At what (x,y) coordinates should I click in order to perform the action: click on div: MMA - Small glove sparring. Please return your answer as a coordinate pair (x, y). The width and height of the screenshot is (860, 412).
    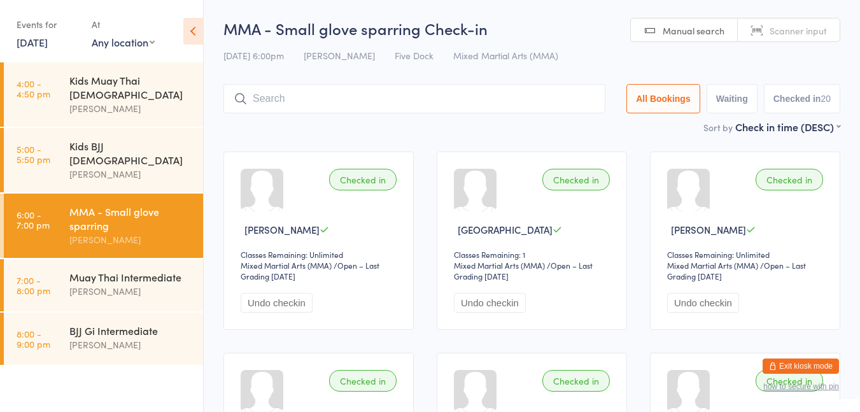
    Looking at the image, I should click on (131, 218).